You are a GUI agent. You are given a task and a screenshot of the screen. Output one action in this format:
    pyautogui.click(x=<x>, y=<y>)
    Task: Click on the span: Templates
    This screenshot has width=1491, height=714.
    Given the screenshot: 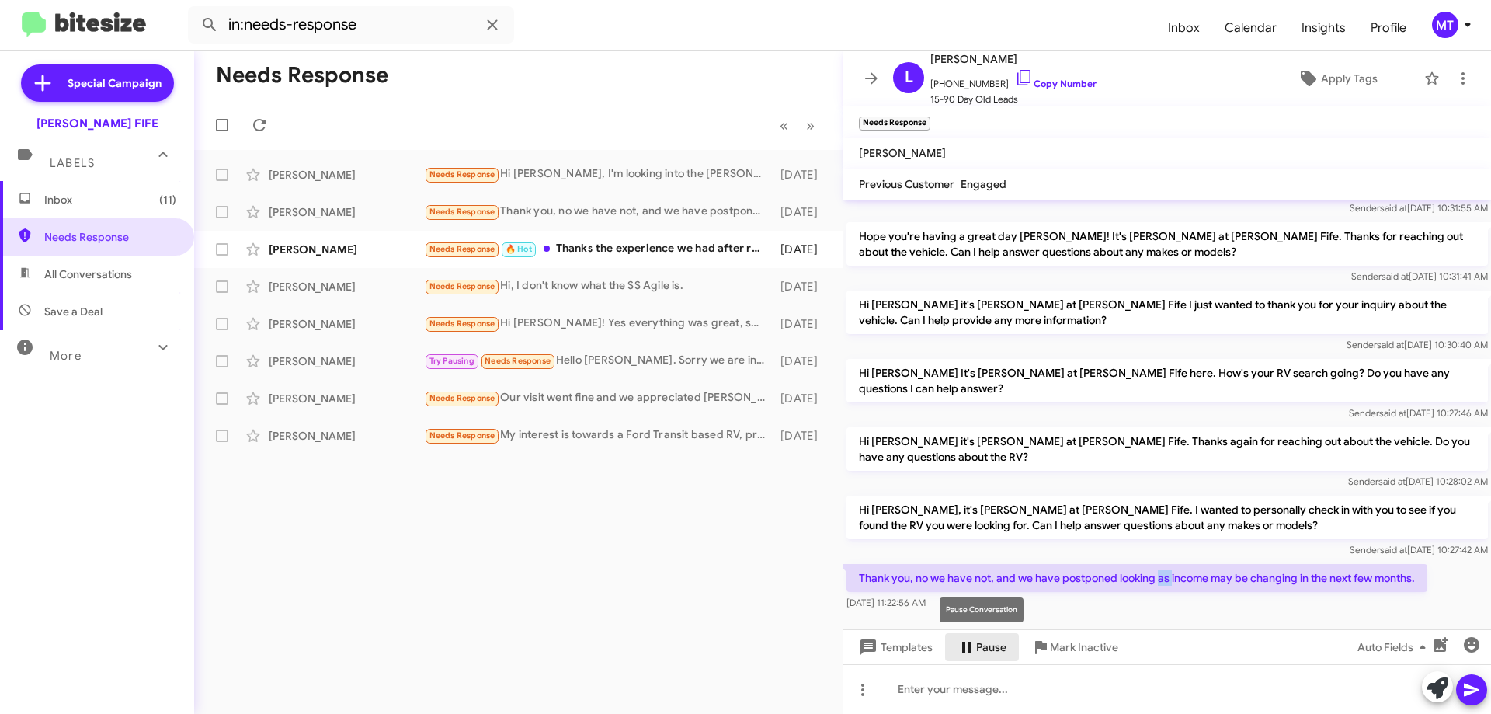 What is the action you would take?
    pyautogui.click(x=894, y=647)
    